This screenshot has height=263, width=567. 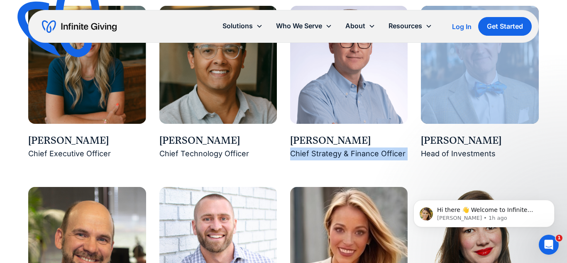 I want to click on div: Chief Executive Officer, so click(x=87, y=153).